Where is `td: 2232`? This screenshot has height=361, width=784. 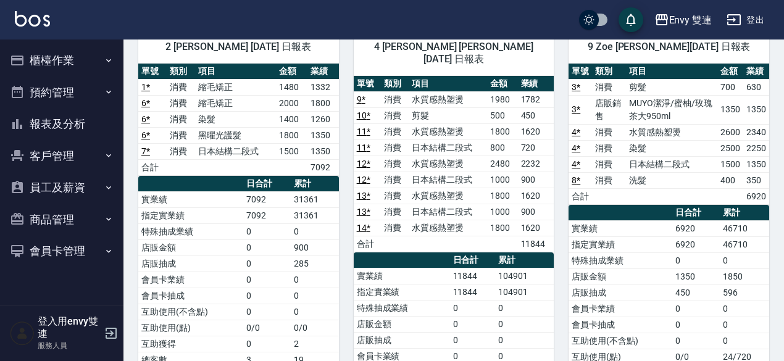
td: 2232 is located at coordinates (536, 164).